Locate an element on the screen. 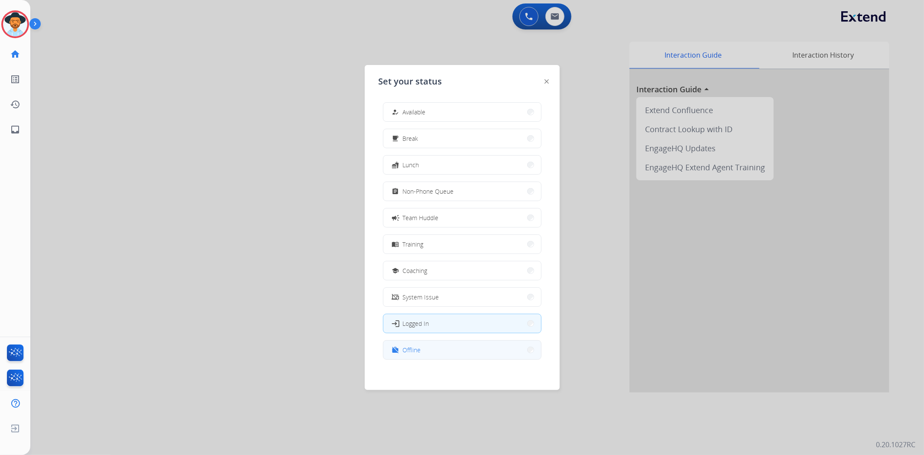 Image resolution: width=924 pixels, height=455 pixels. span: Non-Phone Queue is located at coordinates (429, 191).